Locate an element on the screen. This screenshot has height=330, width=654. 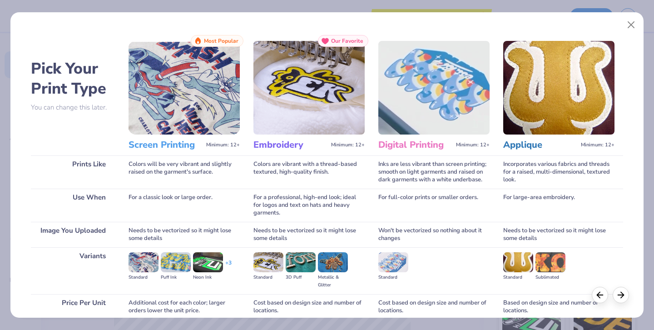
button: Close is located at coordinates (631, 25).